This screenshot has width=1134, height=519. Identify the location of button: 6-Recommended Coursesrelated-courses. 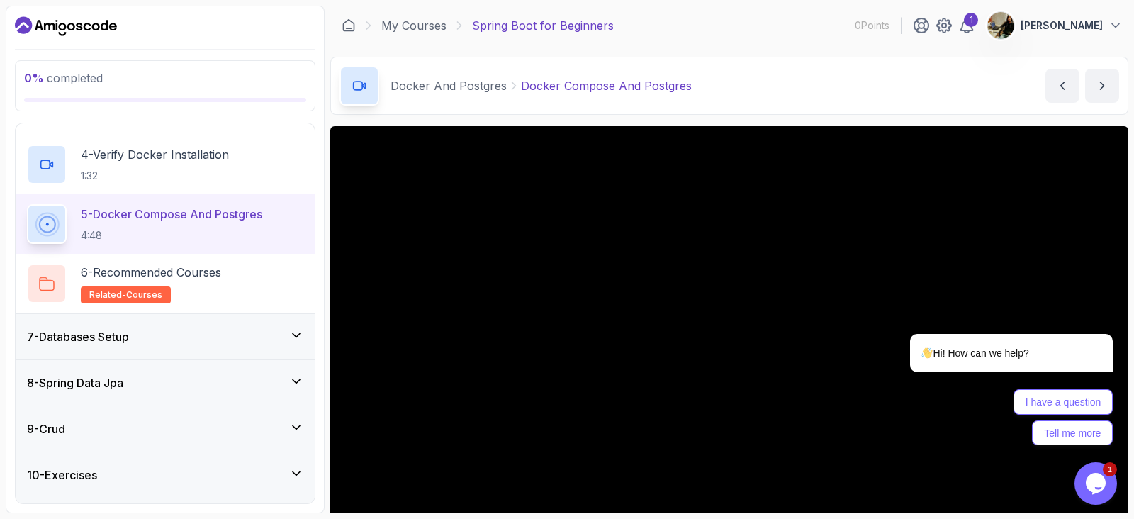
(165, 283).